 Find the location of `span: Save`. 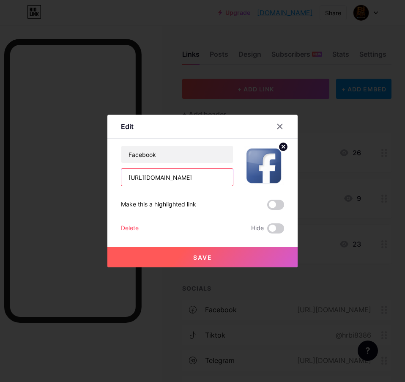

span: Save is located at coordinates (202, 257).